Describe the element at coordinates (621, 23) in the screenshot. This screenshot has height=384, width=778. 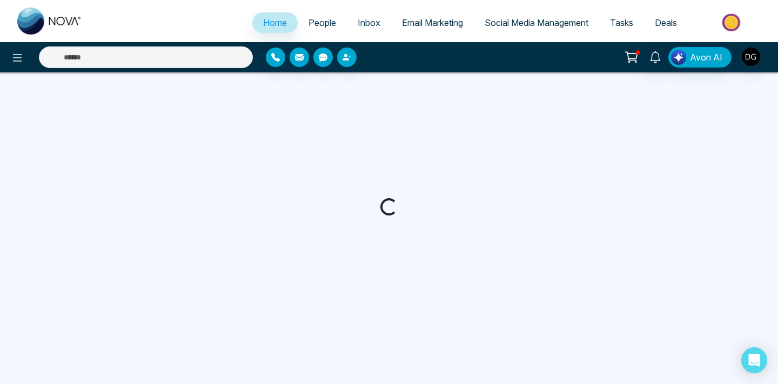
I see `a: Tasks` at that location.